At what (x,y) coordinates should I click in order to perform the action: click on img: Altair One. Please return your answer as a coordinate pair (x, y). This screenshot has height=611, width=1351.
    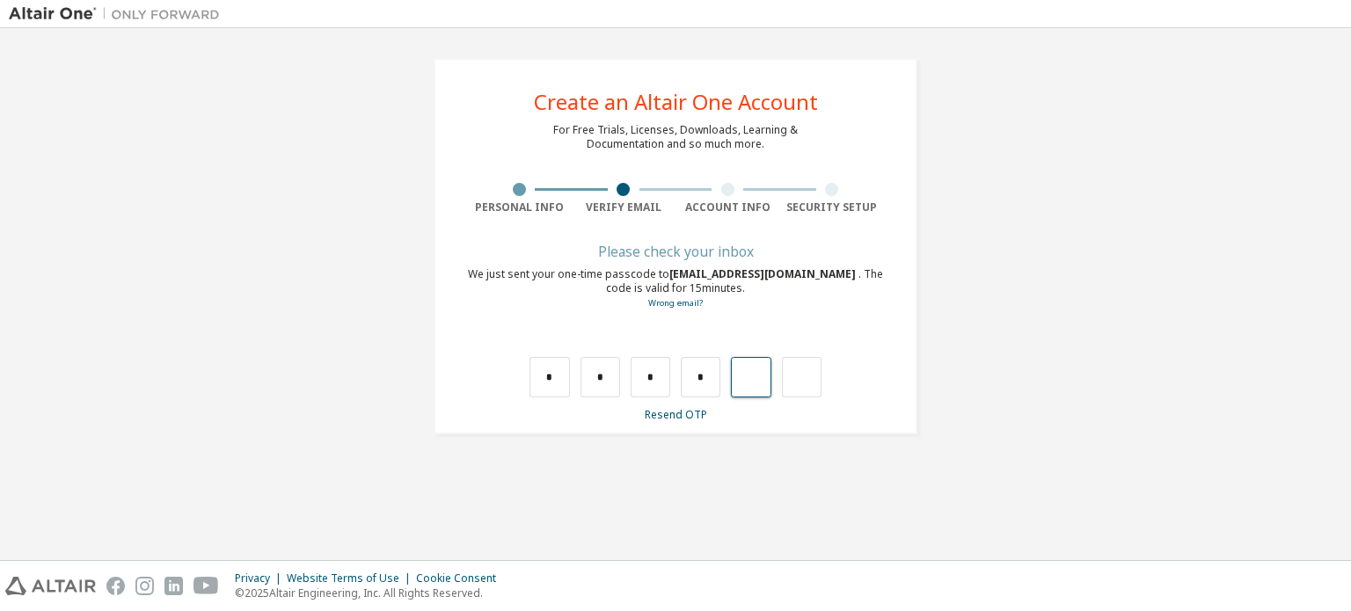
    Looking at the image, I should click on (119, 14).